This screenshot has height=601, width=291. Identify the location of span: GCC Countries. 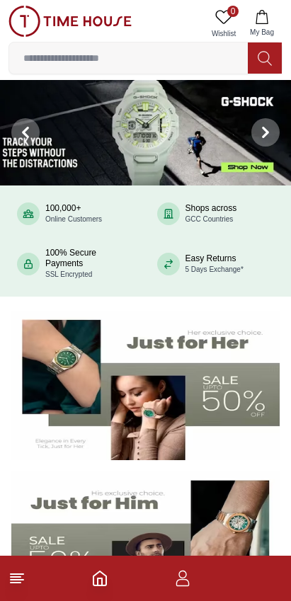
(210, 219).